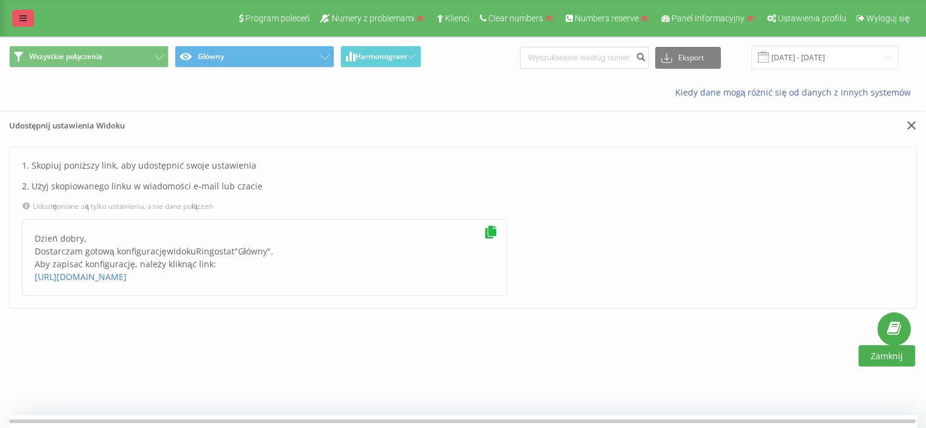 This screenshot has height=428, width=926. Describe the element at coordinates (457, 18) in the screenshot. I see `span: Klienci` at that location.